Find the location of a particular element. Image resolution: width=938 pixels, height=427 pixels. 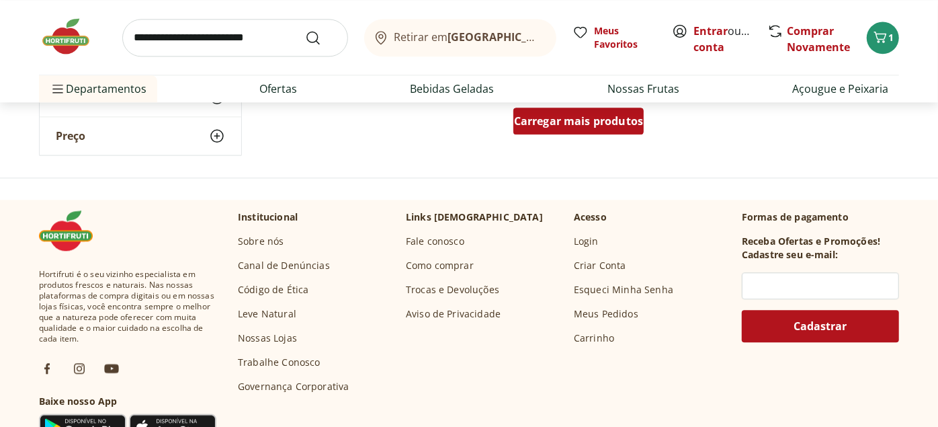

a: Como comprar is located at coordinates (440, 265).